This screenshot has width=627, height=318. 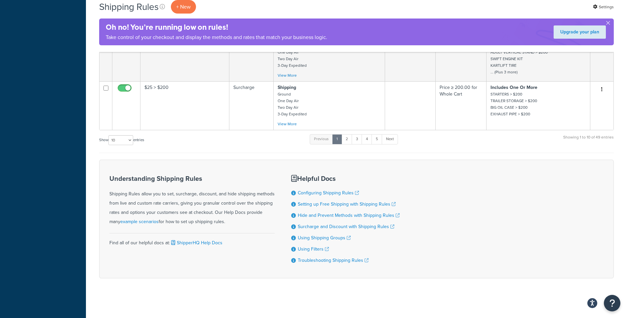 I want to click on select: Showentries, so click(x=121, y=140).